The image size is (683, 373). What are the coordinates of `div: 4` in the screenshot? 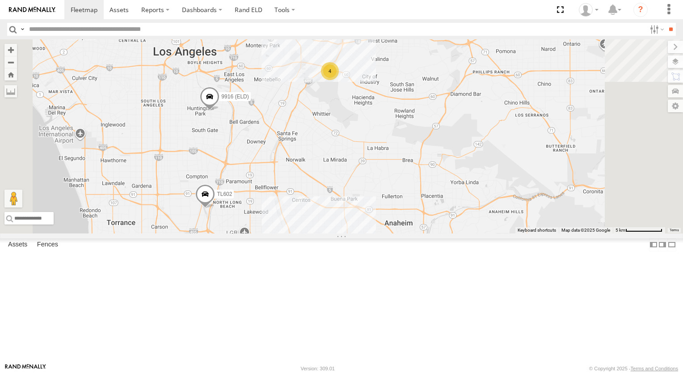 It's located at (330, 71).